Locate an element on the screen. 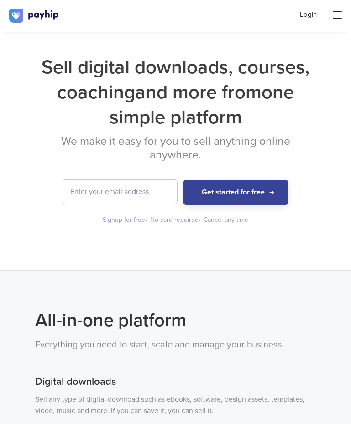  a: Login is located at coordinates (308, 15).